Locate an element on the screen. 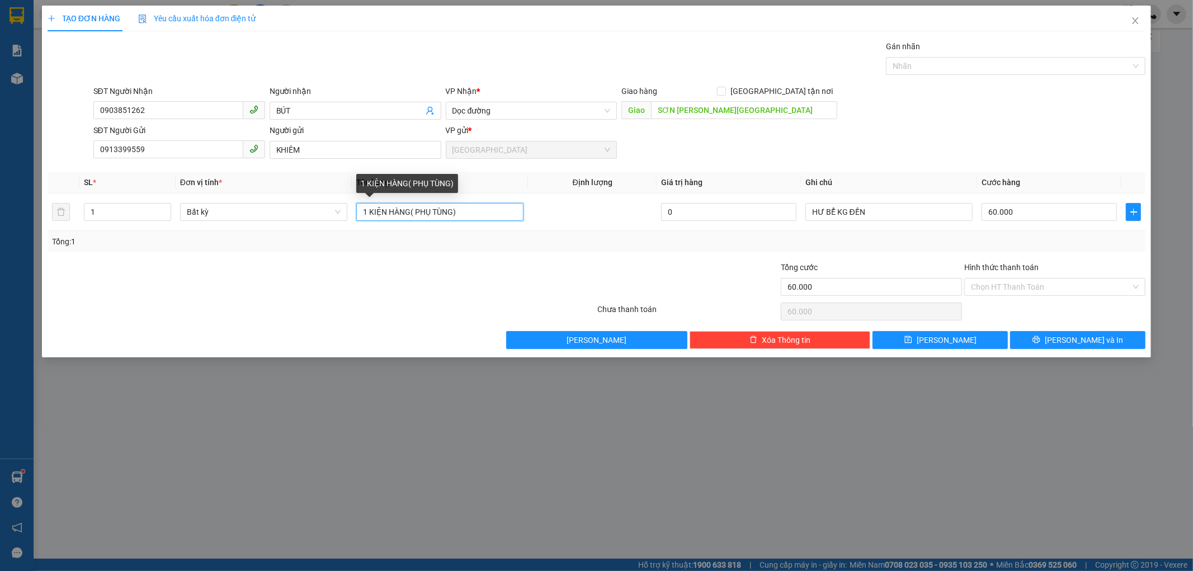 This screenshot has height=571, width=1193. div: Người gửi is located at coordinates (355, 130).